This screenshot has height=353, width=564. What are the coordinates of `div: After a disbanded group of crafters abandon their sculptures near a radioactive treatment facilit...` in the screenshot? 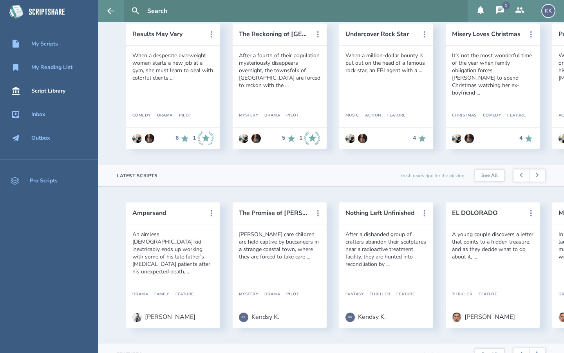 It's located at (386, 249).